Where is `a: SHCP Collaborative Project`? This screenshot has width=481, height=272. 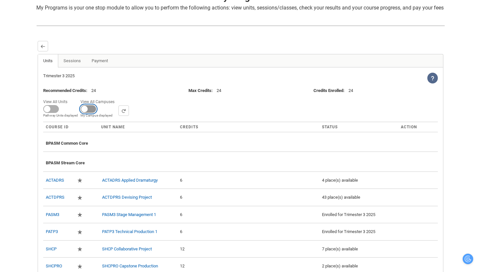 a: SHCP Collaborative Project is located at coordinates (127, 249).